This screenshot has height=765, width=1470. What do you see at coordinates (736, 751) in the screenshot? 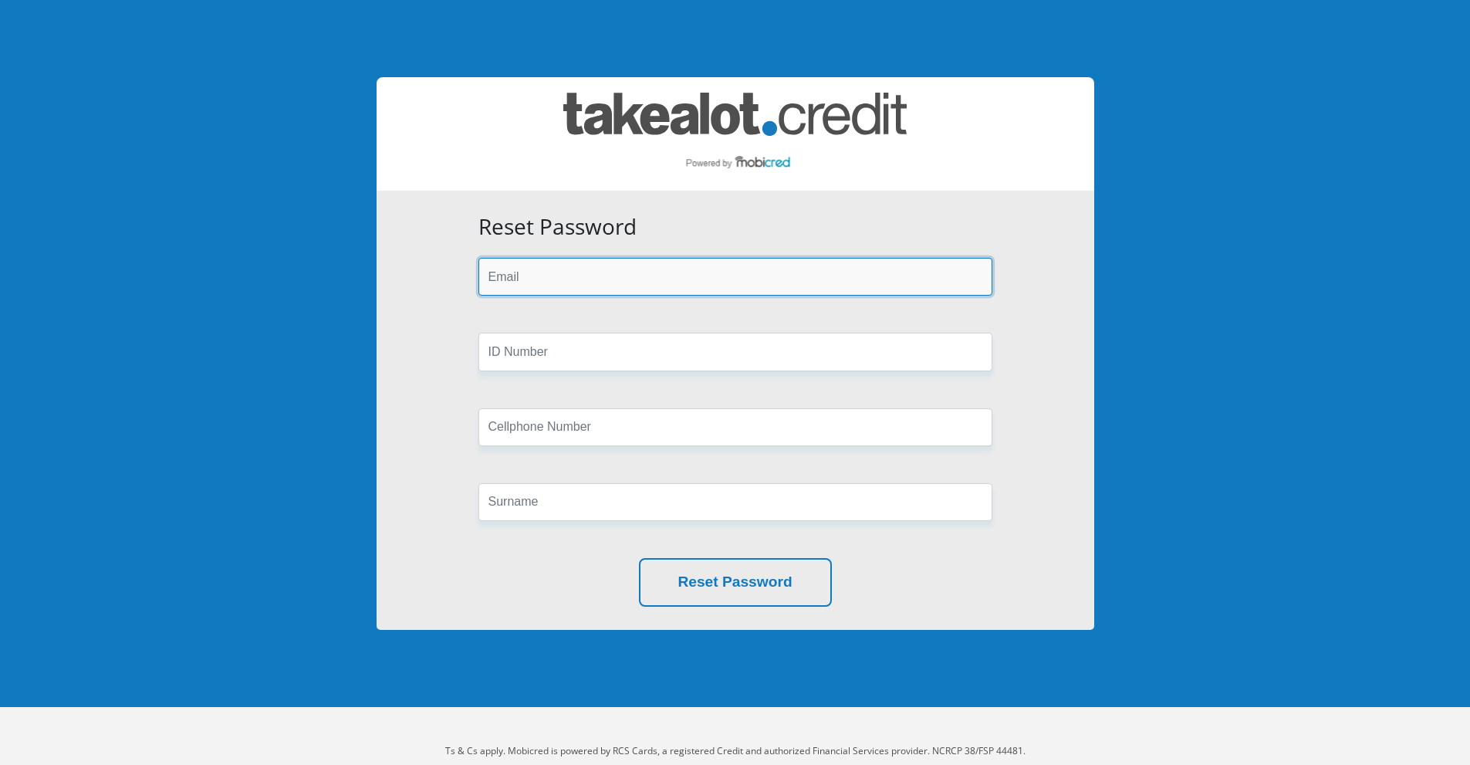
I see `p: Ts & Cs apply. Mobicred is powered by RCS Cards, a registered Credit and authorized Financial Ser...` at bounding box center [736, 751].